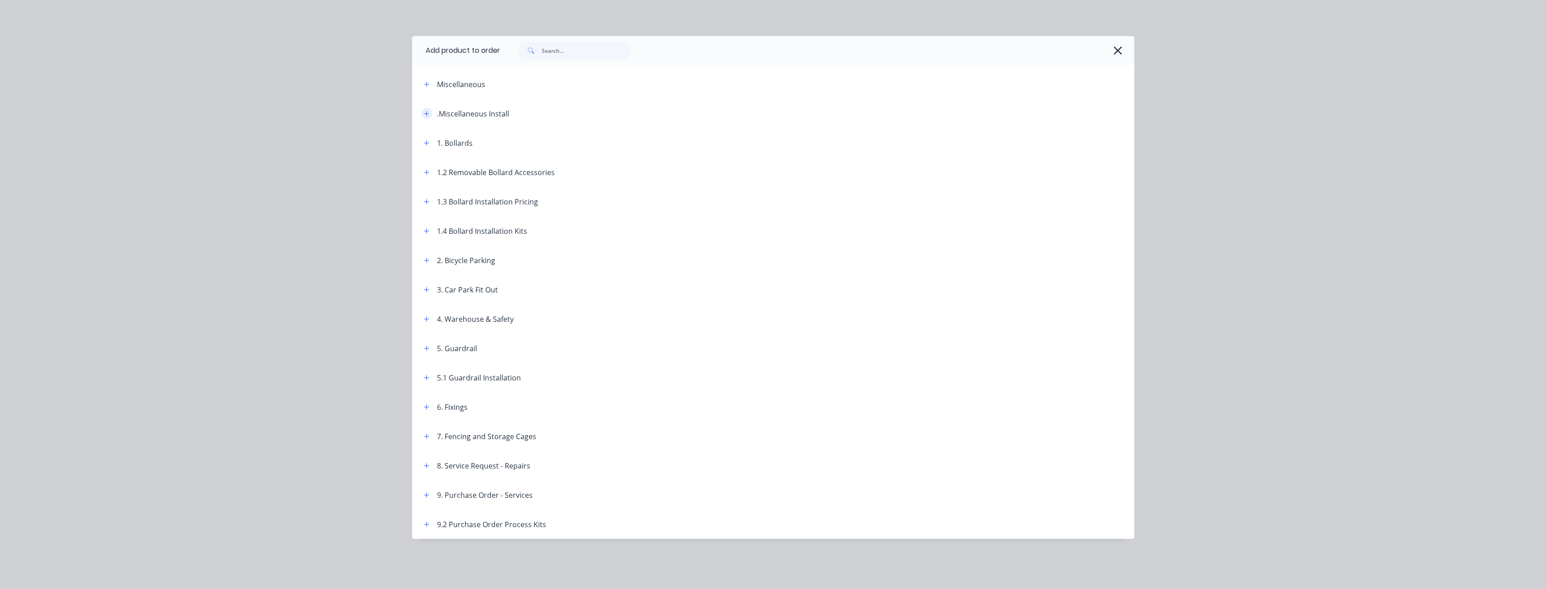 The width and height of the screenshot is (1546, 589). Describe the element at coordinates (475, 319) in the screenshot. I see `div: 4. Warehouse & Safety` at that location.